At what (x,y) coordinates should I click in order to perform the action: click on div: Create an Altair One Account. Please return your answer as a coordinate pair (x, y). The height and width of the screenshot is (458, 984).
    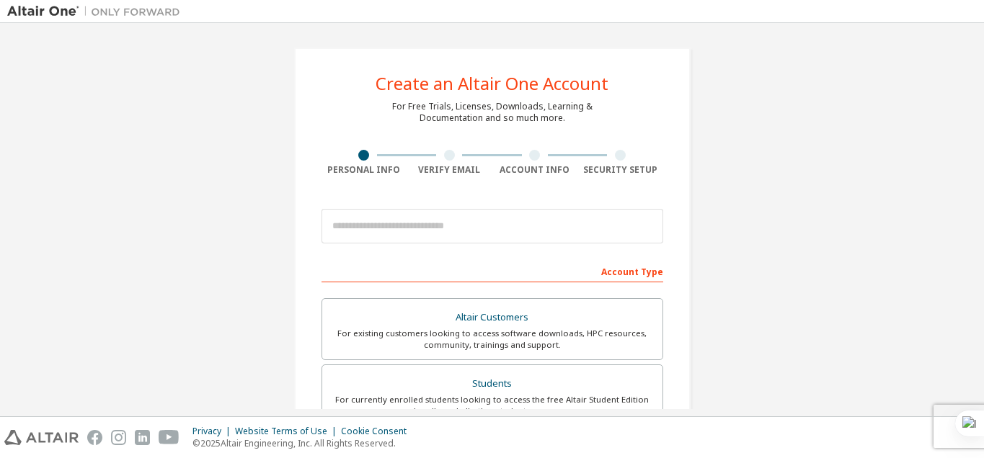
    Looking at the image, I should click on (492, 84).